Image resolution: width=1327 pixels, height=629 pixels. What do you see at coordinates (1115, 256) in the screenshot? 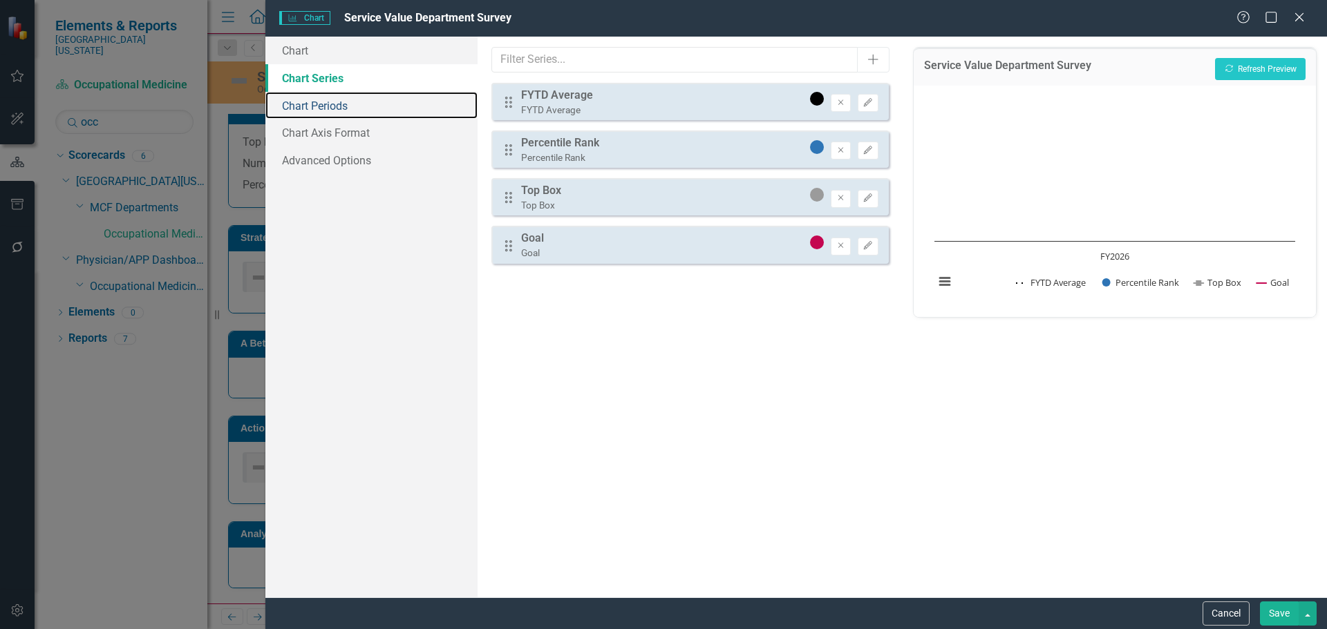
I see `text: FY2026` at bounding box center [1115, 256].